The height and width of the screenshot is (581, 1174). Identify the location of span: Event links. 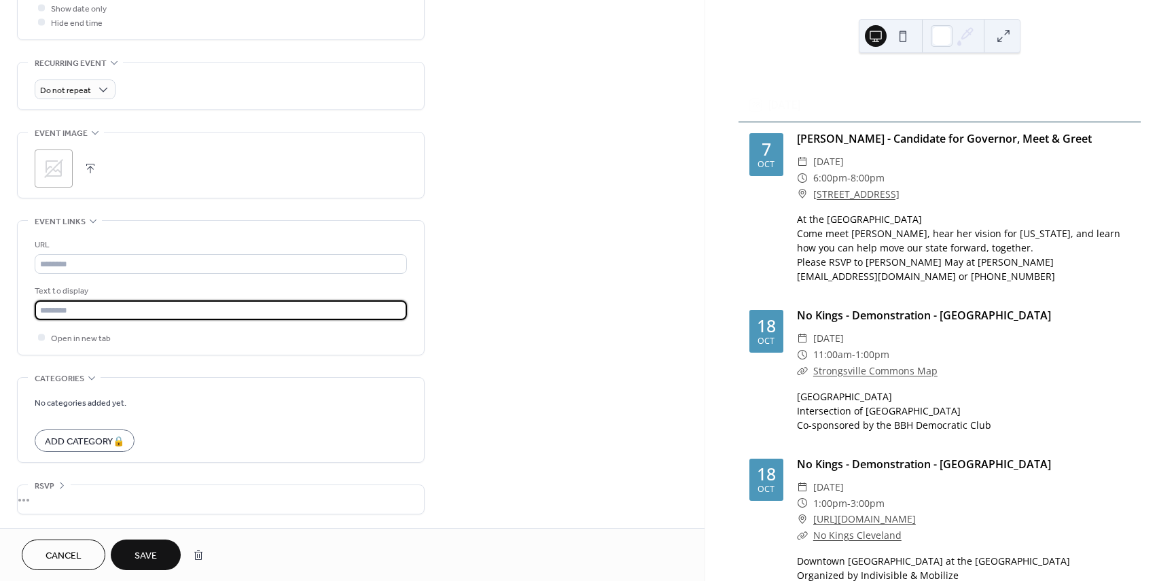
(60, 221).